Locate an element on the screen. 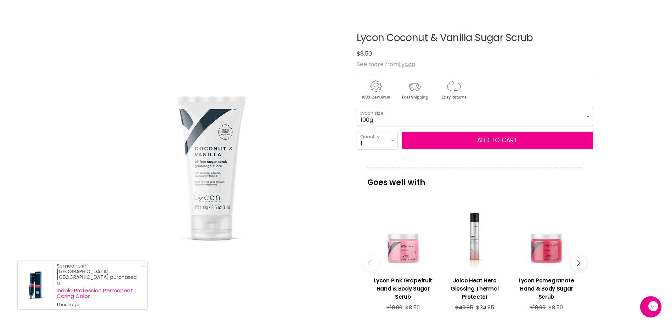 The image size is (672, 327). img: shipping.gif is located at coordinates (414, 90).